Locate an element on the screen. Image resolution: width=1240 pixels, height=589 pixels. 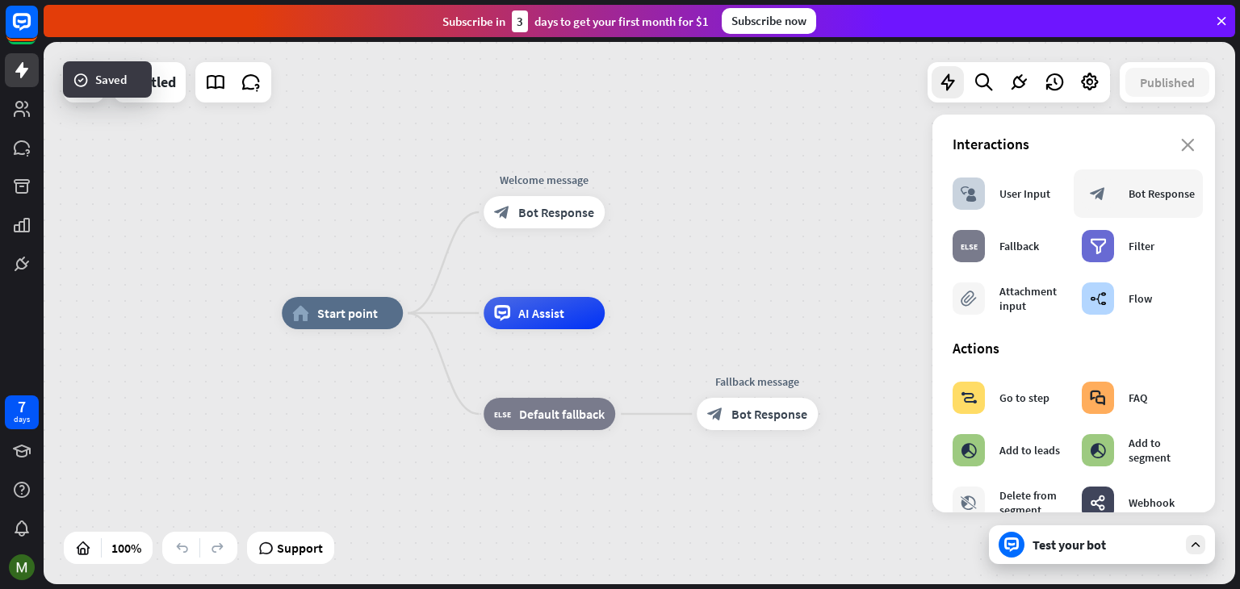
div: Delete from segment is located at coordinates (1032, 503).